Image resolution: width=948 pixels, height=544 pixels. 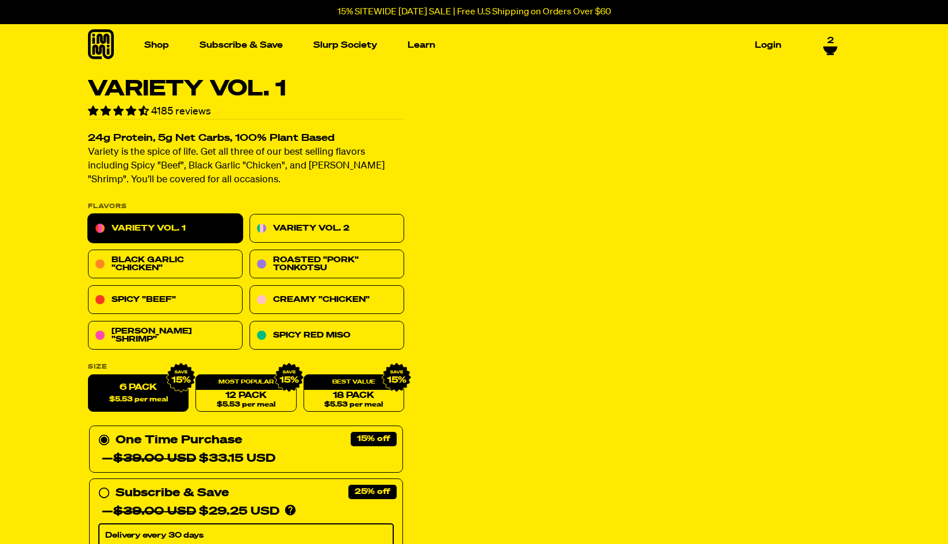 I want to click on nav: Main navigation, so click(x=463, y=45).